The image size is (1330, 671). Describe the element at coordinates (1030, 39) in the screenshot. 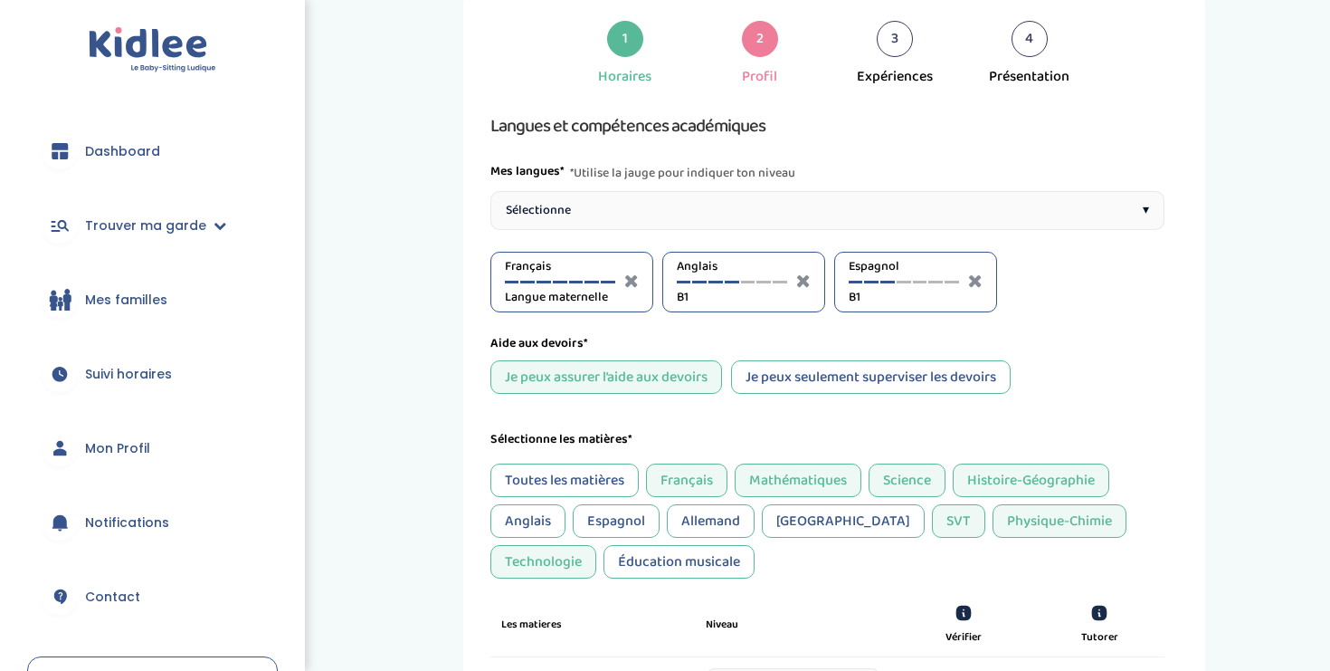

I see `div: 4` at that location.